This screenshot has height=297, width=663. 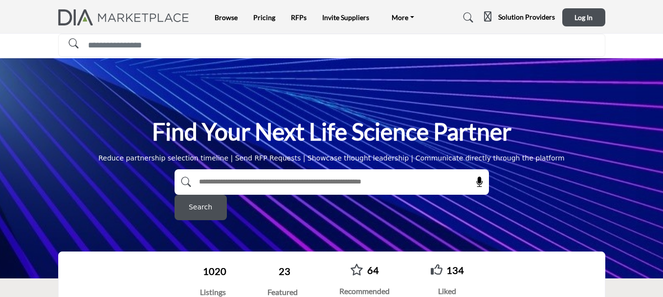 What do you see at coordinates (126, 17) in the screenshot?
I see `img: Site Logo` at bounding box center [126, 17].